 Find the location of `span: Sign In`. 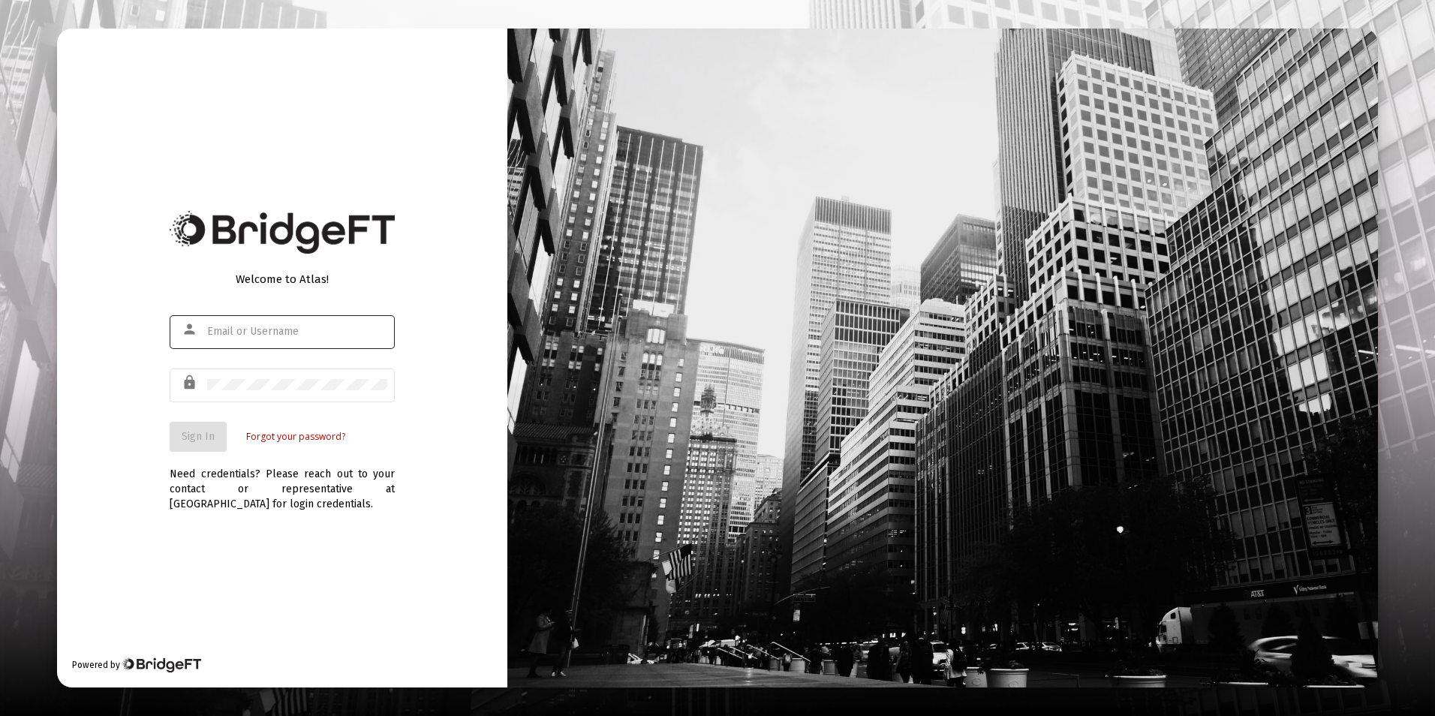

span: Sign In is located at coordinates (198, 436).